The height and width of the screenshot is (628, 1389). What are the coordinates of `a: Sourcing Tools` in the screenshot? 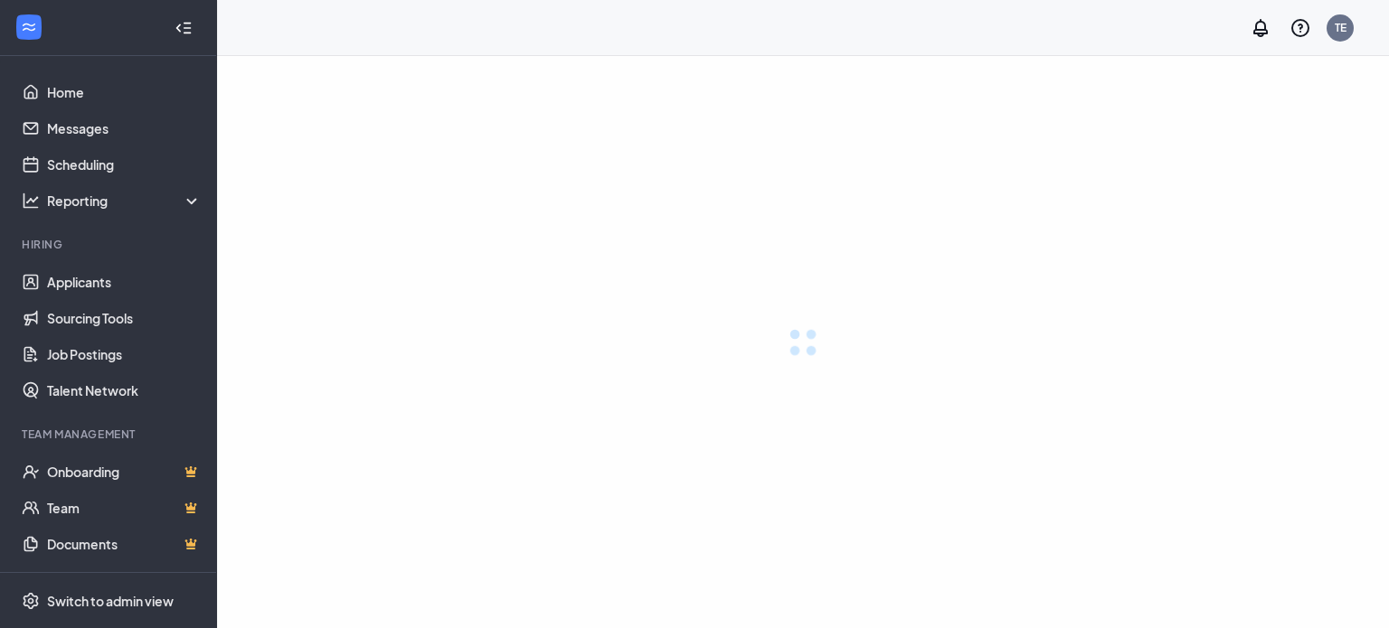 It's located at (124, 318).